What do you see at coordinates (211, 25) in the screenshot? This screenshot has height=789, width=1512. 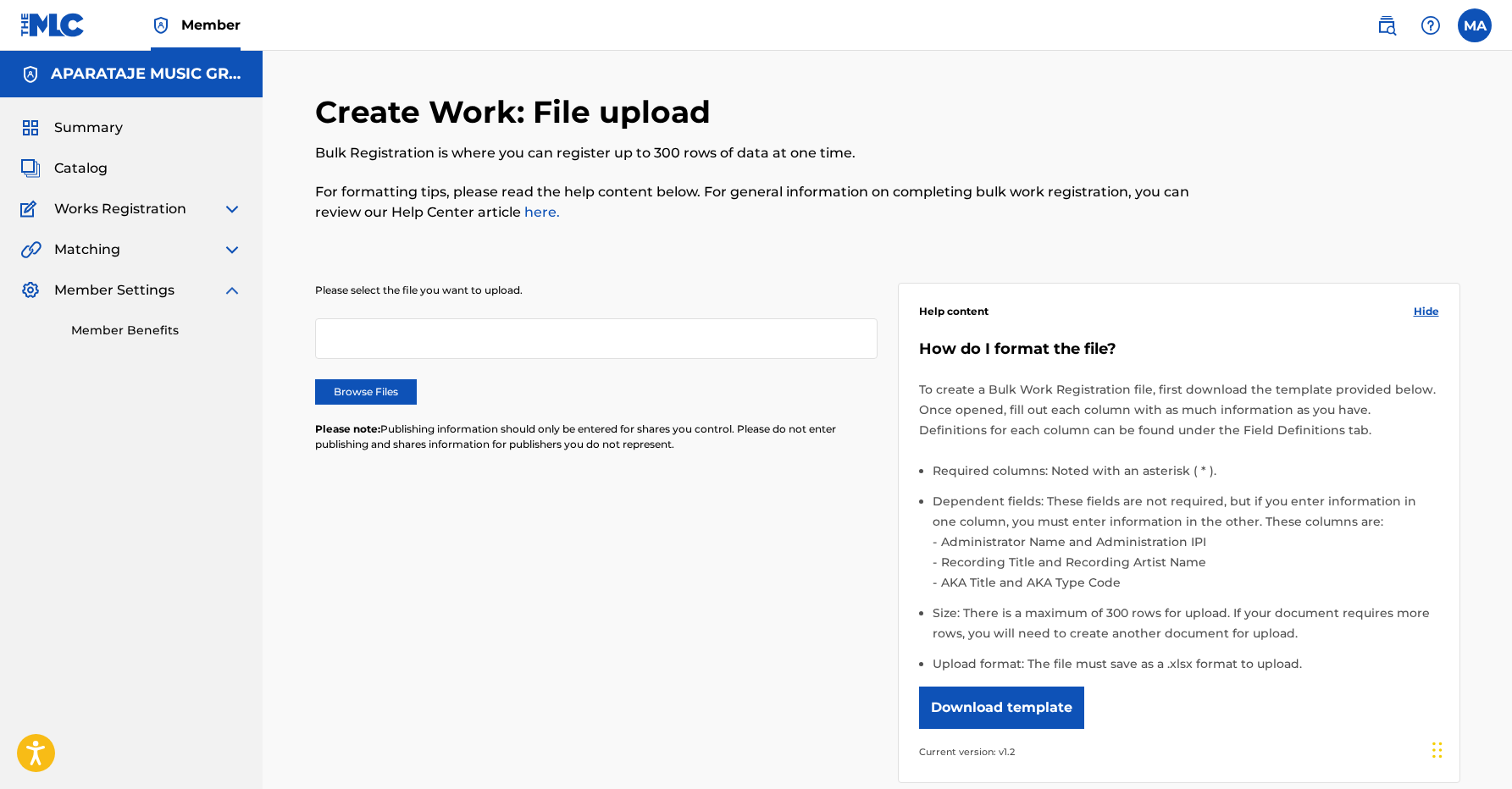 I see `span: Member` at bounding box center [211, 25].